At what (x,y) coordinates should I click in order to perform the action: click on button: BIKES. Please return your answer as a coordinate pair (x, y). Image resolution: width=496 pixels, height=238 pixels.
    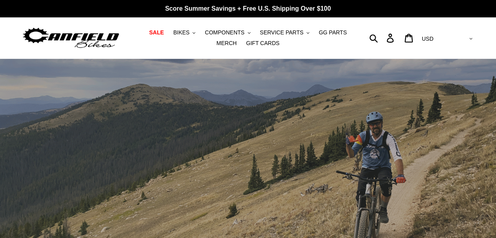
    Looking at the image, I should click on (184, 32).